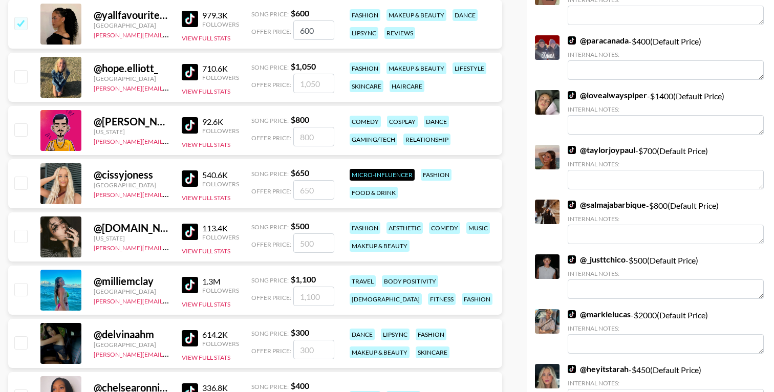 The width and height of the screenshot is (774, 392). What do you see at coordinates (300, 173) in the screenshot?
I see `strong: $ 650` at bounding box center [300, 173].